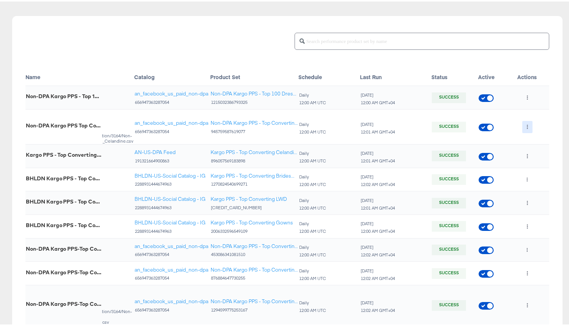  Describe the element at coordinates (254, 174) in the screenshot. I see `a: Kargo PPS - Top Converting Bridesmaid/Wedding Guest` at that location.